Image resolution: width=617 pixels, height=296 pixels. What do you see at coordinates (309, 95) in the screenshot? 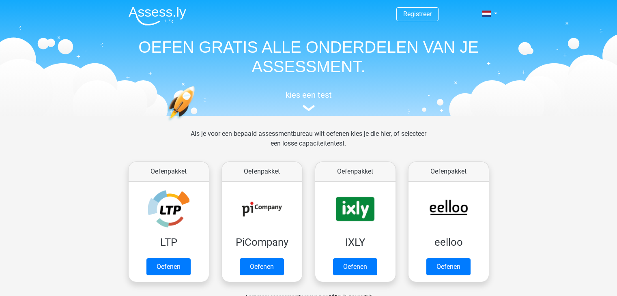
I see `h5: kies een test` at bounding box center [309, 95].